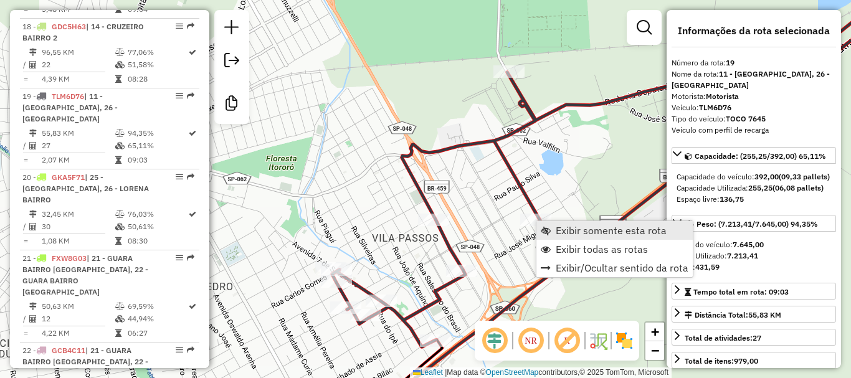  What do you see at coordinates (754, 360) in the screenshot?
I see `a: Total de itens:979,00` at bounding box center [754, 360].